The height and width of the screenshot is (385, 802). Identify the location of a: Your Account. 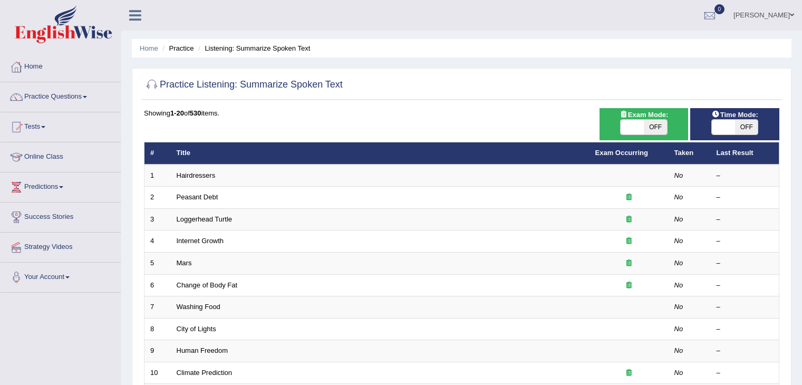
(61, 276).